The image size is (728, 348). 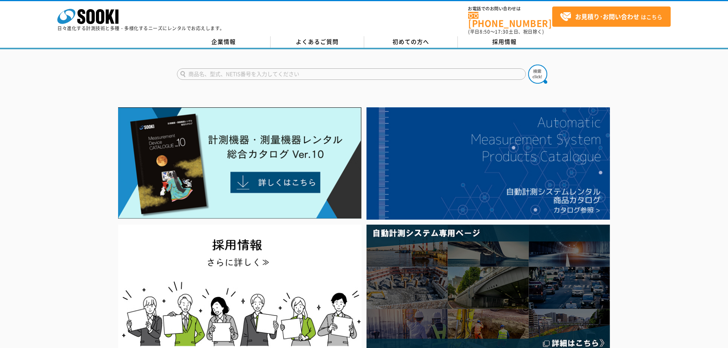 I want to click on span: (平日 ～ 土日、祝日除く), so click(x=506, y=32).